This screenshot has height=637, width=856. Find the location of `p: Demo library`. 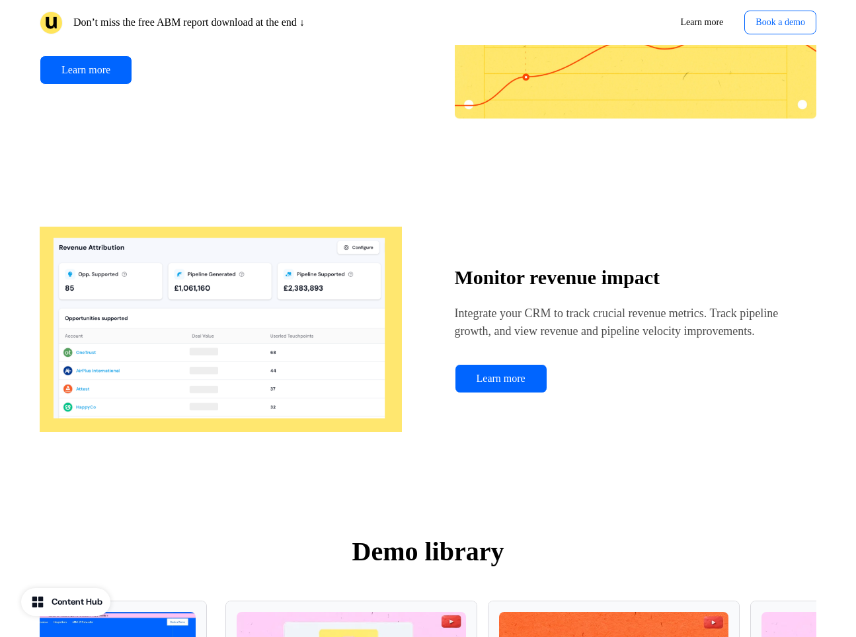

p: Demo library is located at coordinates (427, 552).